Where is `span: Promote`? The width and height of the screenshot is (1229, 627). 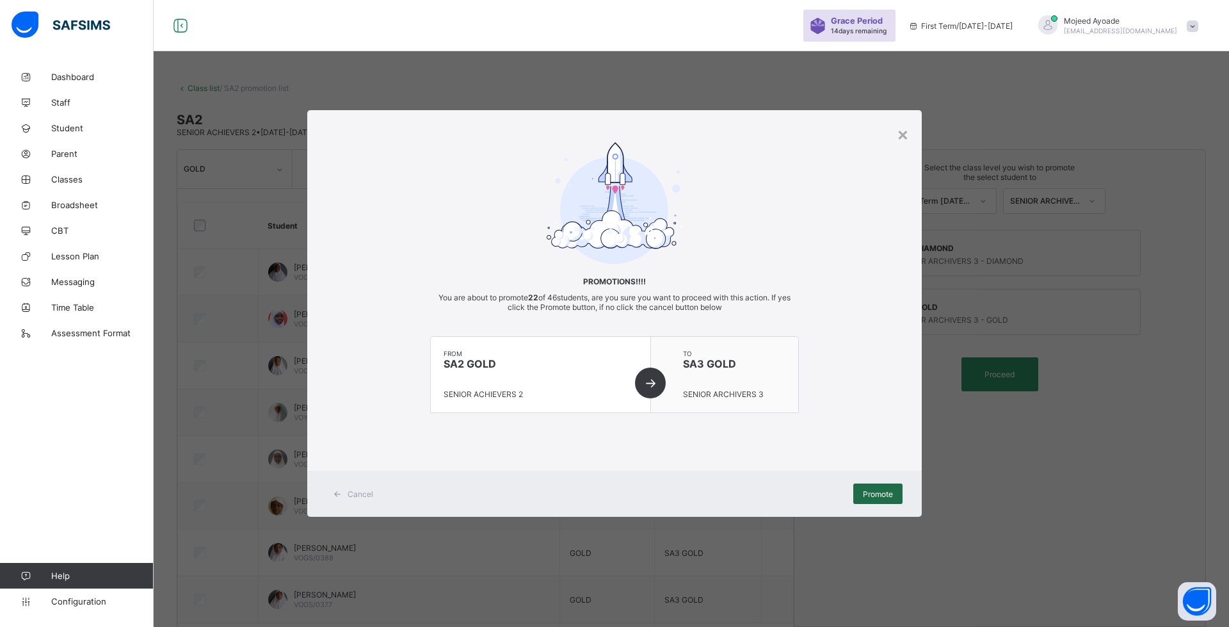 span: Promote is located at coordinates (878, 494).